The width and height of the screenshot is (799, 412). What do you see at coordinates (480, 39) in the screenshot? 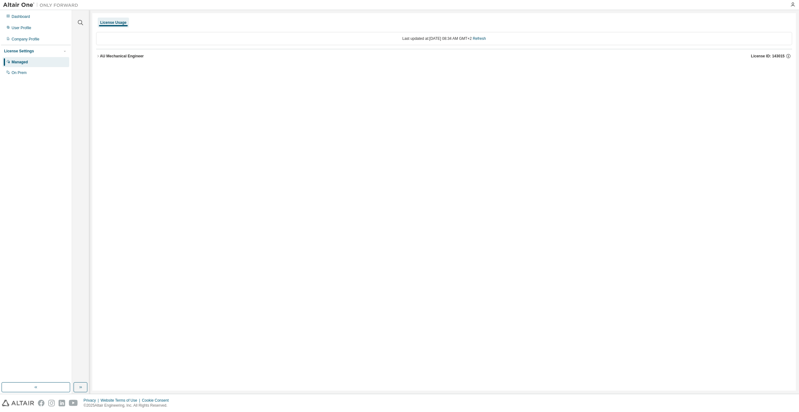
I see `a: Refresh` at bounding box center [480, 39].